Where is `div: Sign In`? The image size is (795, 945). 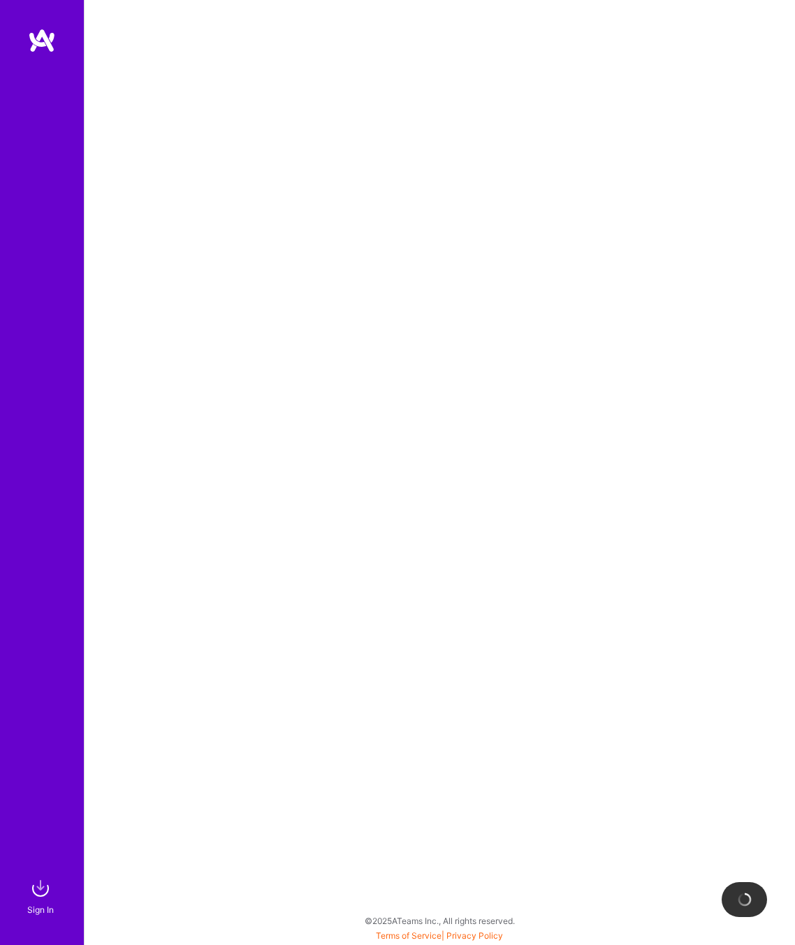 div: Sign In is located at coordinates (41, 909).